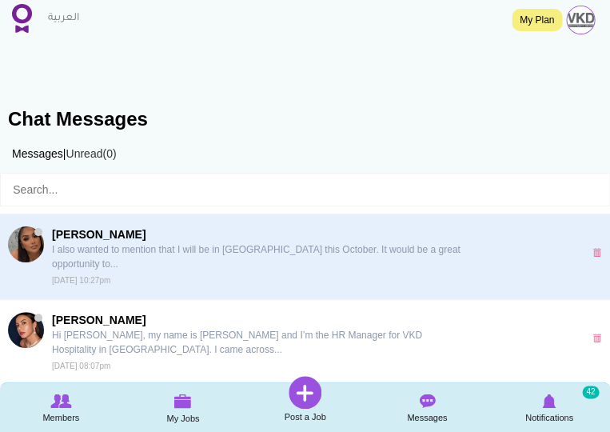 This screenshot has height=432, width=610. Describe the element at coordinates (427, 406) in the screenshot. I see `a: Messages Messages` at that location.